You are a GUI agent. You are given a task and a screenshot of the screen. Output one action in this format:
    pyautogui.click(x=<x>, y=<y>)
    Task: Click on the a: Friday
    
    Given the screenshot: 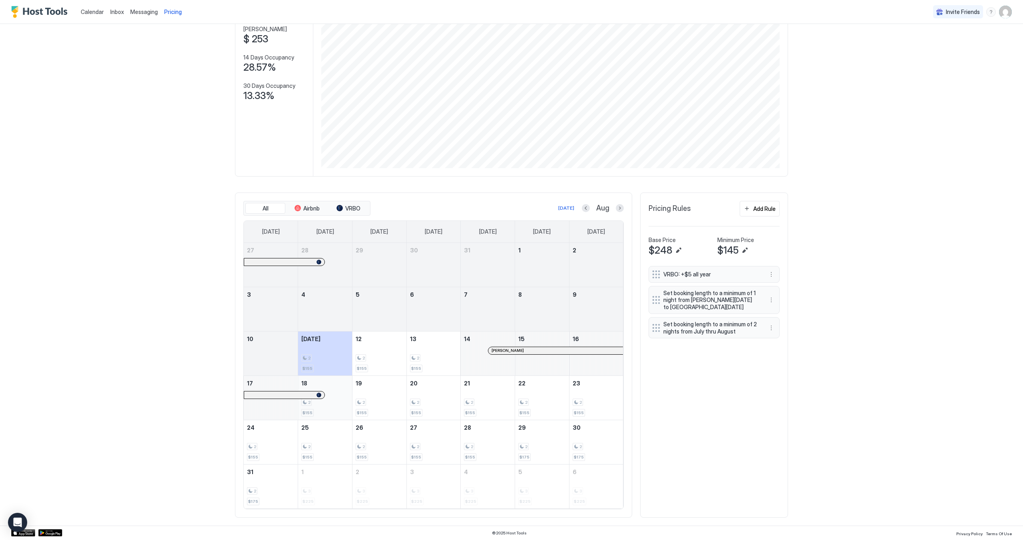 What is the action you would take?
    pyautogui.click(x=542, y=232)
    